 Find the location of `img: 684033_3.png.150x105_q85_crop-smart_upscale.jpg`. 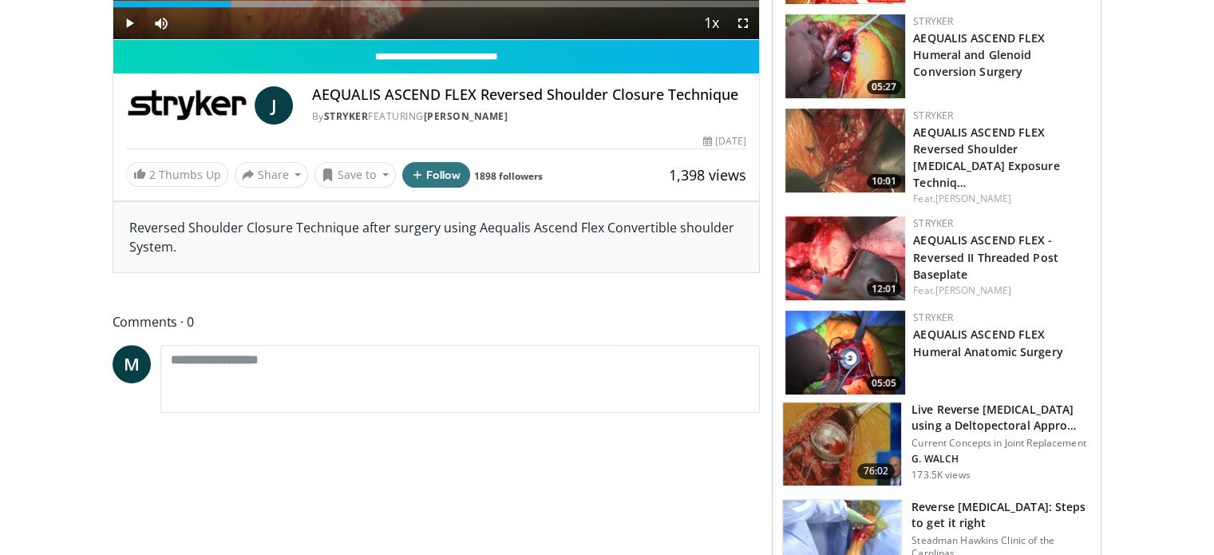

img: 684033_3.png.150x105_q85_crop-smart_upscale.jpg is located at coordinates (842, 444).